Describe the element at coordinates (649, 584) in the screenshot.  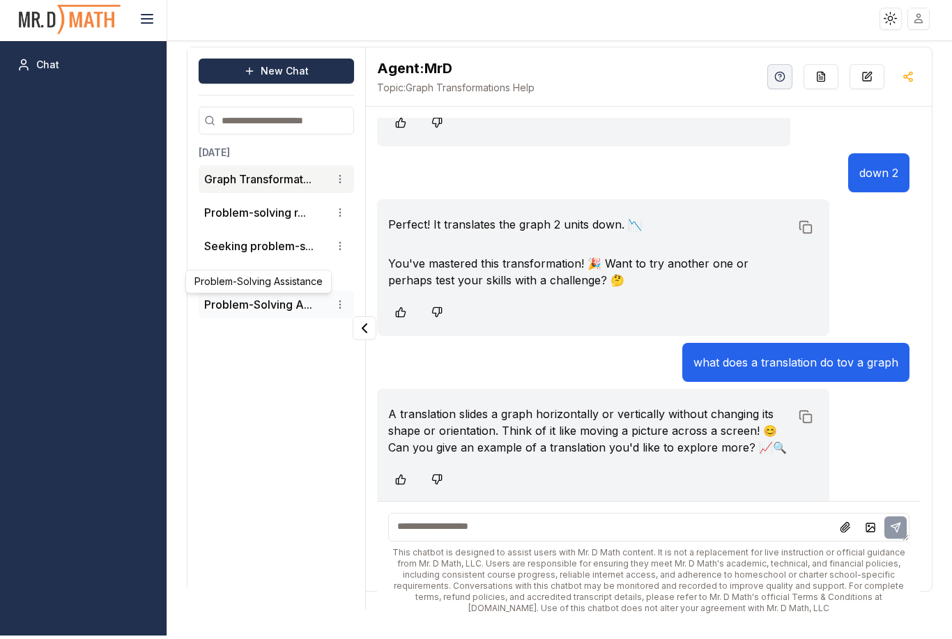
I see `div: This chatbot is designed to assist users with Mr. D Math content. It is not a replacement for liv...` at that location.